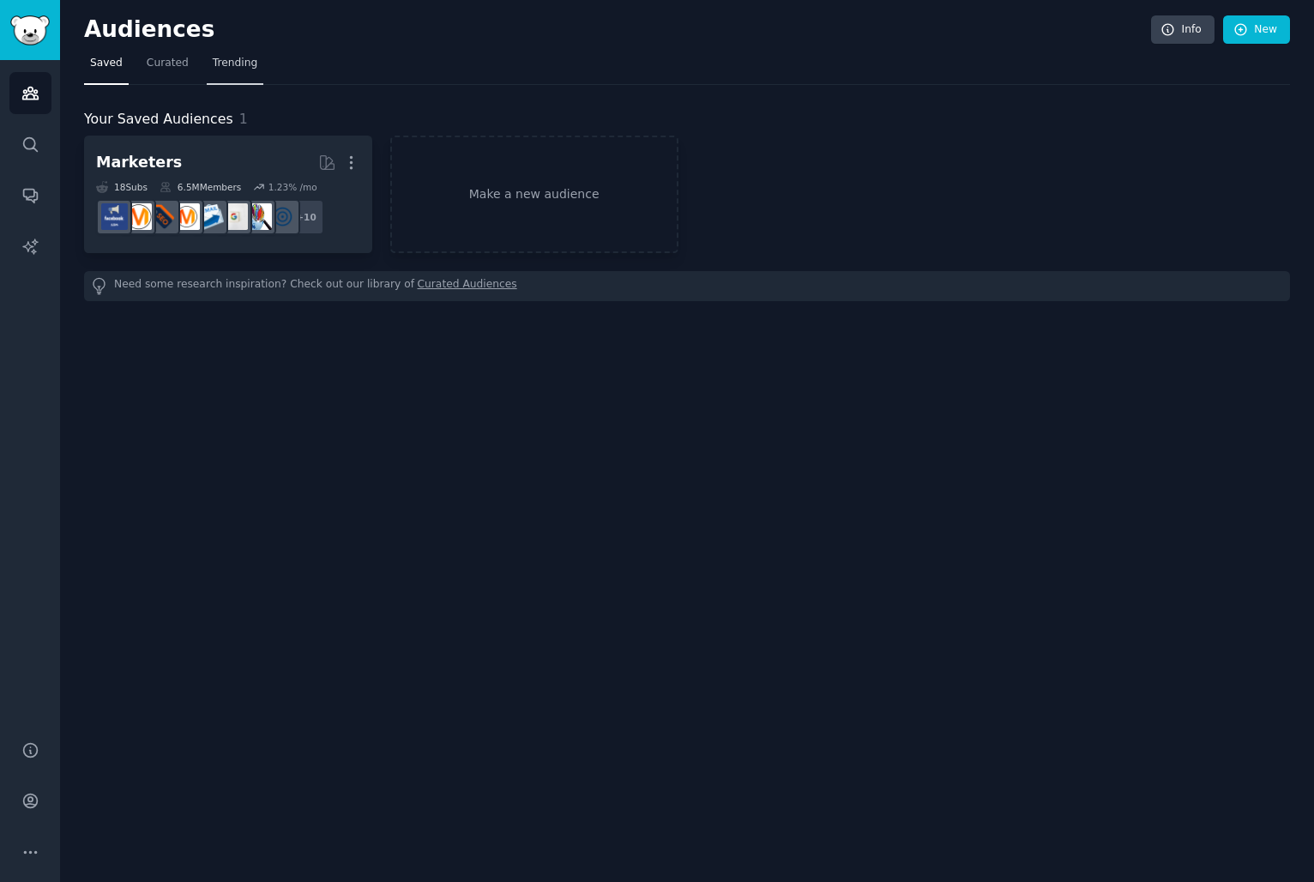 The width and height of the screenshot is (1314, 882). Describe the element at coordinates (1257, 30) in the screenshot. I see `a: New` at that location.